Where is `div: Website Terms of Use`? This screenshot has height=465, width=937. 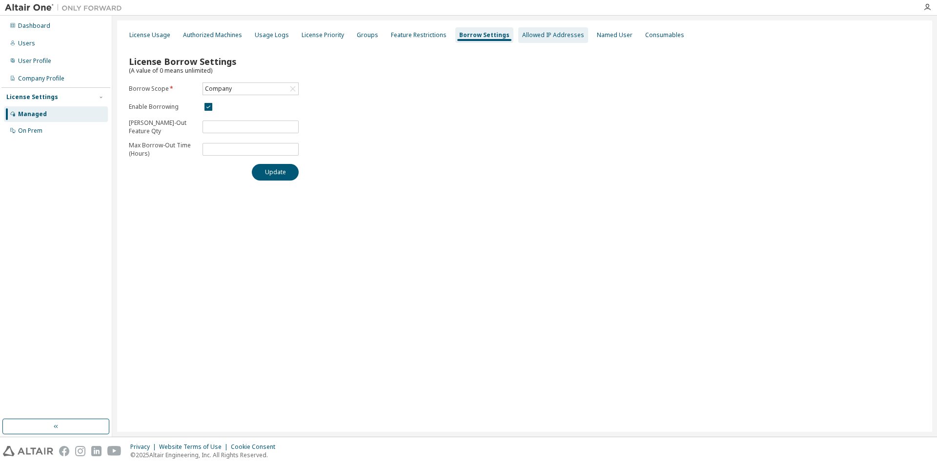
div: Website Terms of Use is located at coordinates (195, 447).